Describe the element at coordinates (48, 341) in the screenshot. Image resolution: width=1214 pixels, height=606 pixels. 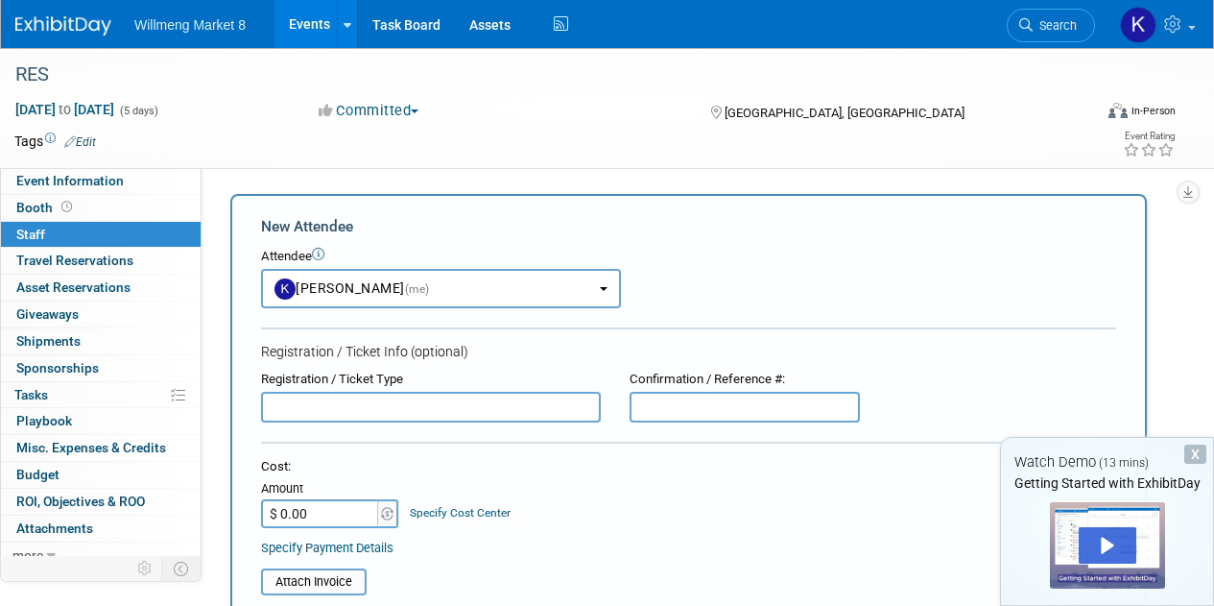
I see `span: Shipments` at that location.